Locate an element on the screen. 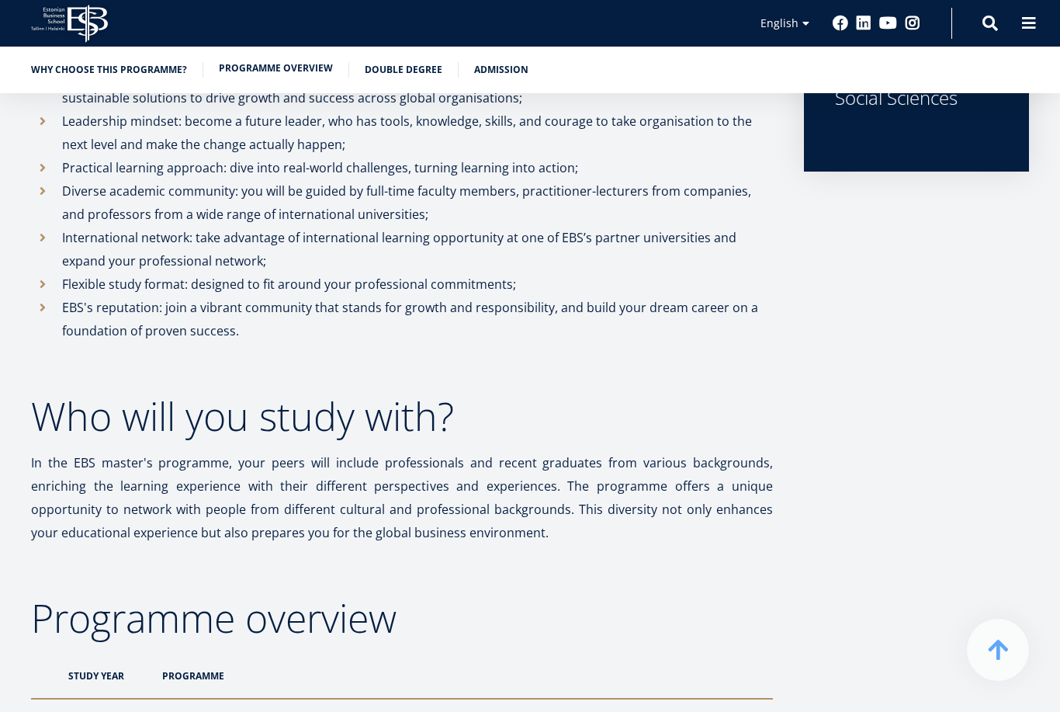  a: Youtube is located at coordinates (888, 23).